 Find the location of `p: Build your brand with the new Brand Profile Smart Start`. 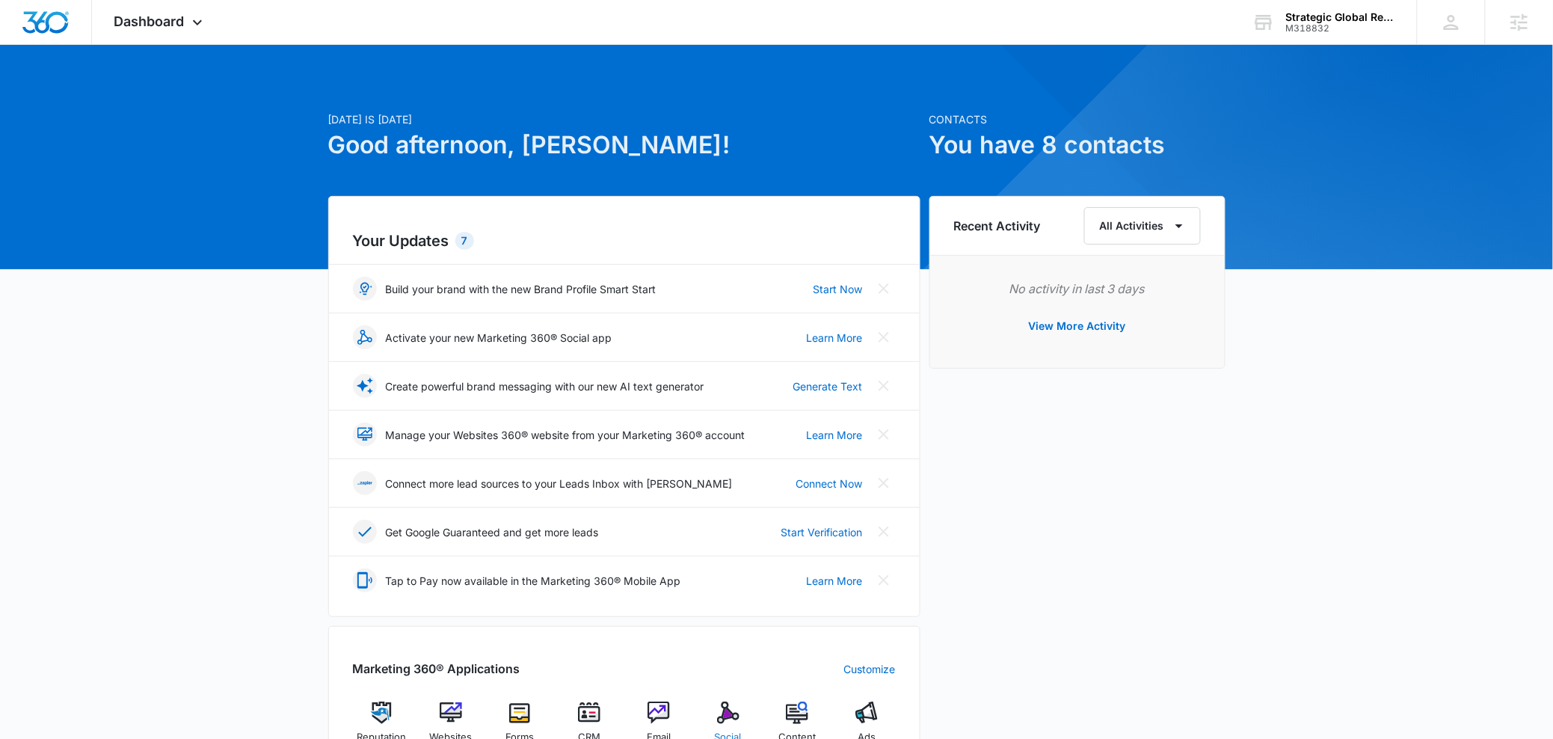

p: Build your brand with the new Brand Profile Smart Start is located at coordinates (521, 289).